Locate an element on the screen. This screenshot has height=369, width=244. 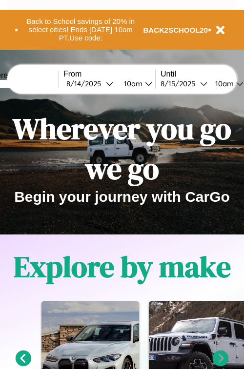
b: BACK2SCHOOL20 is located at coordinates (176, 30).